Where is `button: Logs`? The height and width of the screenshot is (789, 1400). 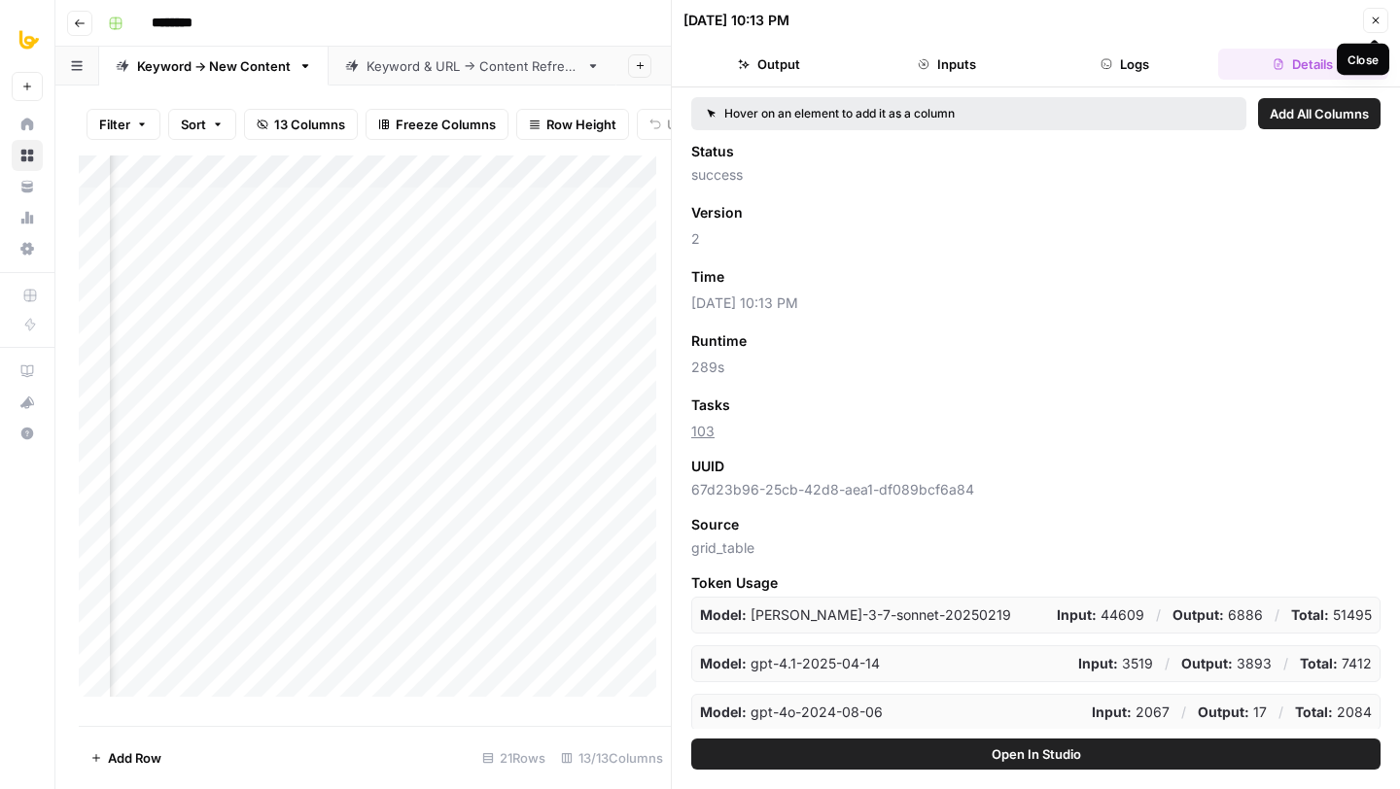
button: Logs is located at coordinates (1125, 64).